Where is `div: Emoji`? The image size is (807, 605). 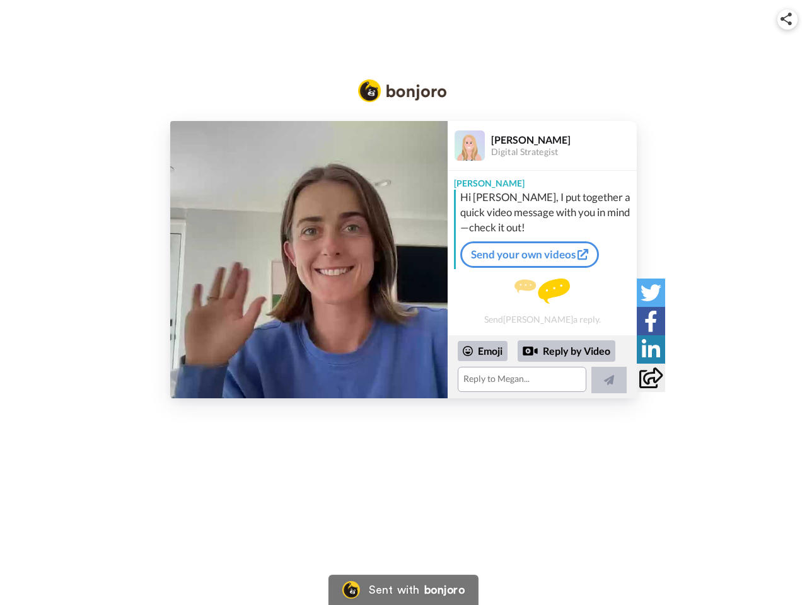
div: Emoji is located at coordinates (482, 351).